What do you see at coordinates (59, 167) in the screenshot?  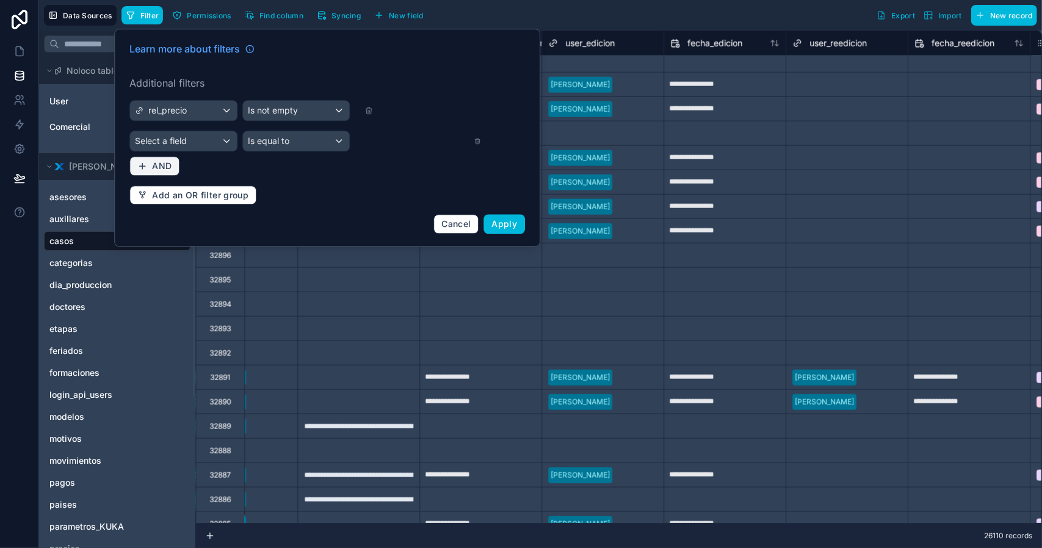 I see `img: Xano logo` at bounding box center [59, 167].